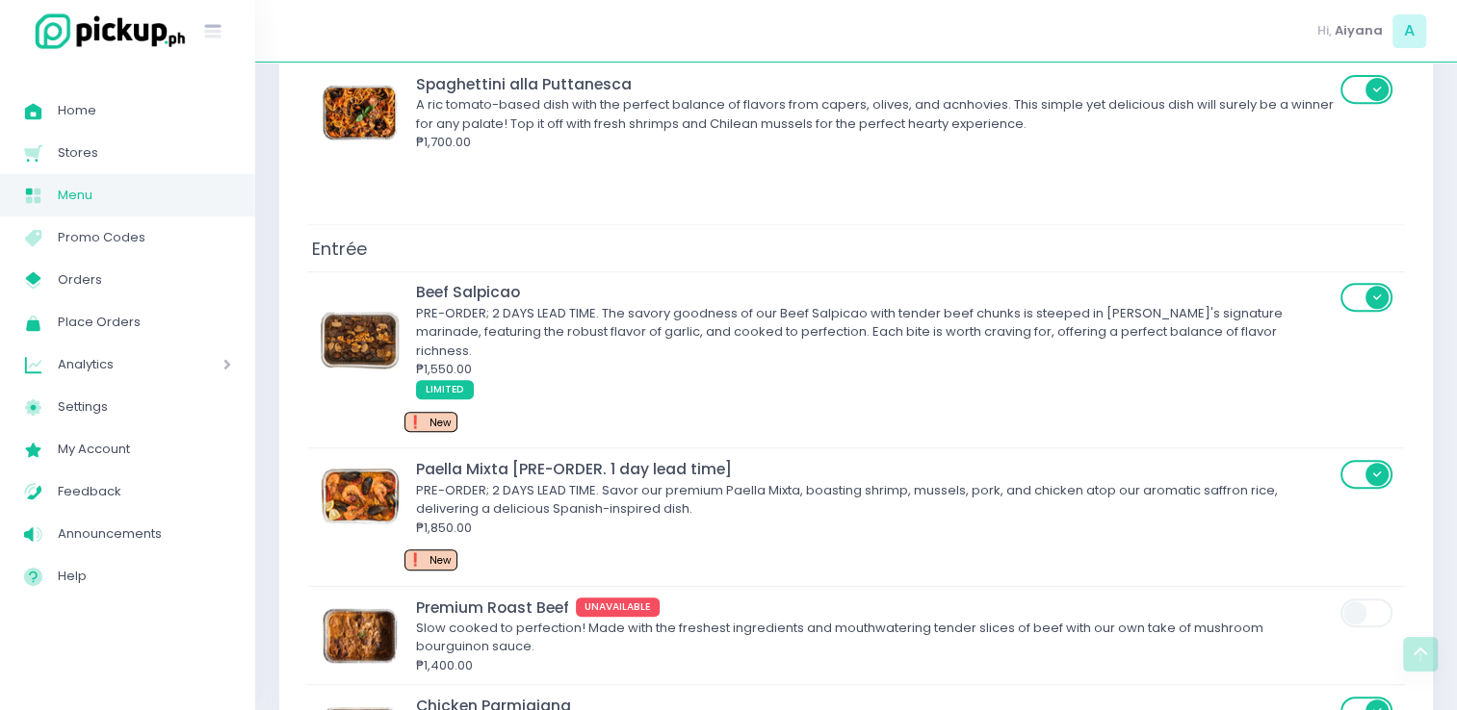  I want to click on td: Premium Roast BeefPremium Roast BeefUNAVAILABLESlow cooked to perfection! Made with the freshest ..., so click(856, 635).